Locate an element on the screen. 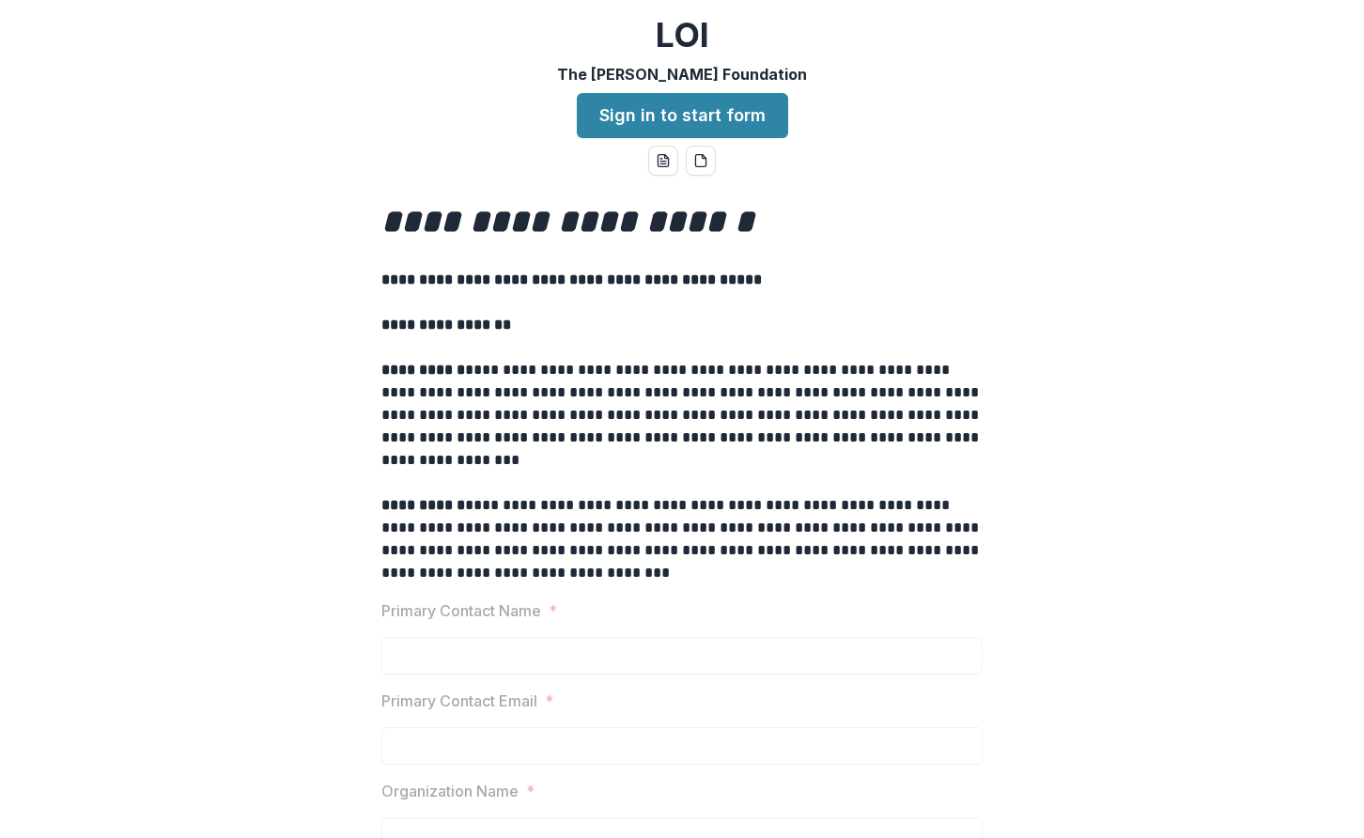 This screenshot has width=1364, height=838. p: Primary Contact Name is located at coordinates (461, 611).